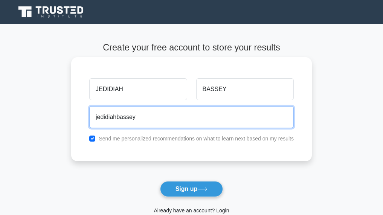  I want to click on input: First name, so click(138, 89).